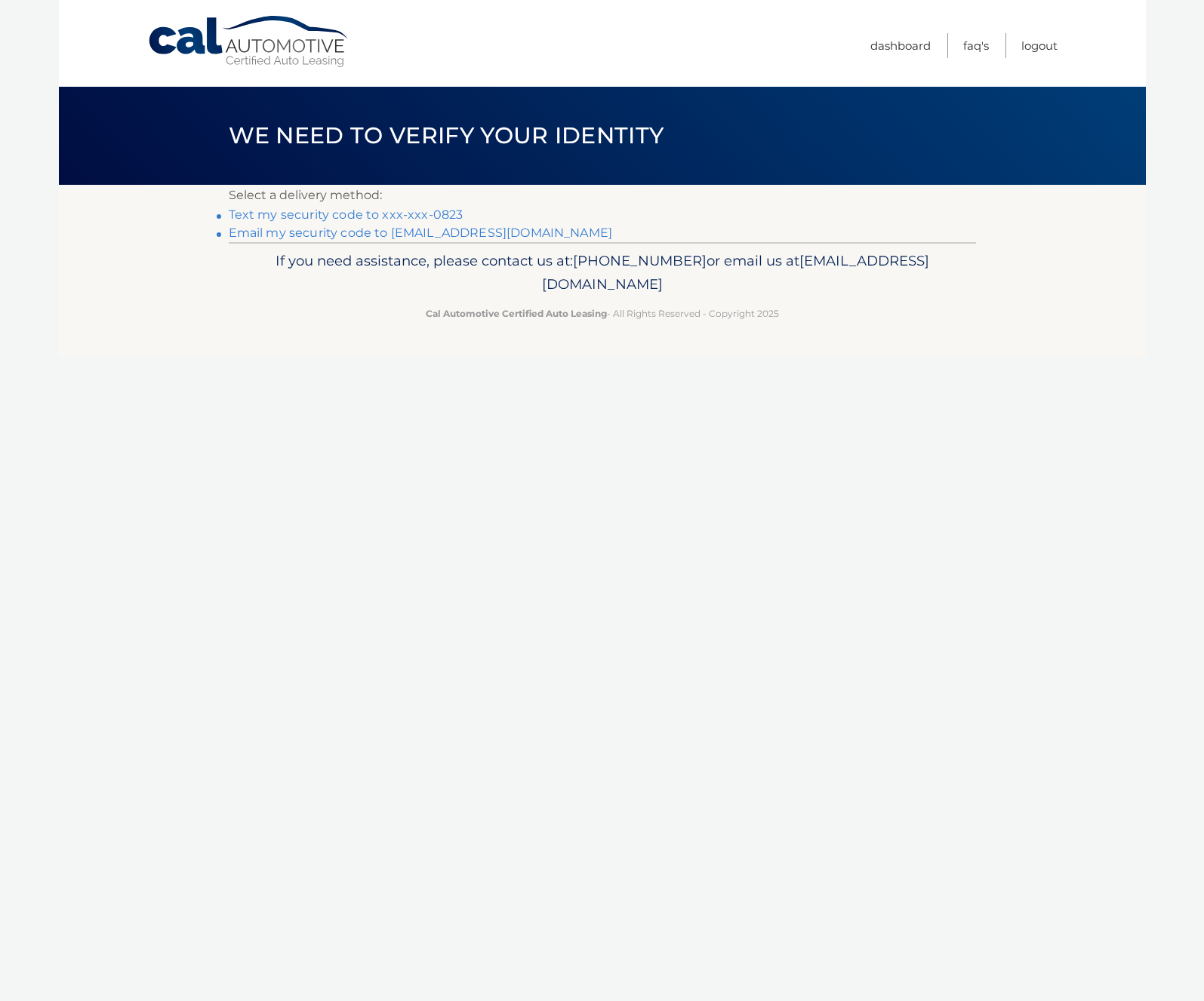  I want to click on p: If you need assistance, please contact us at: or email us at, so click(602, 273).